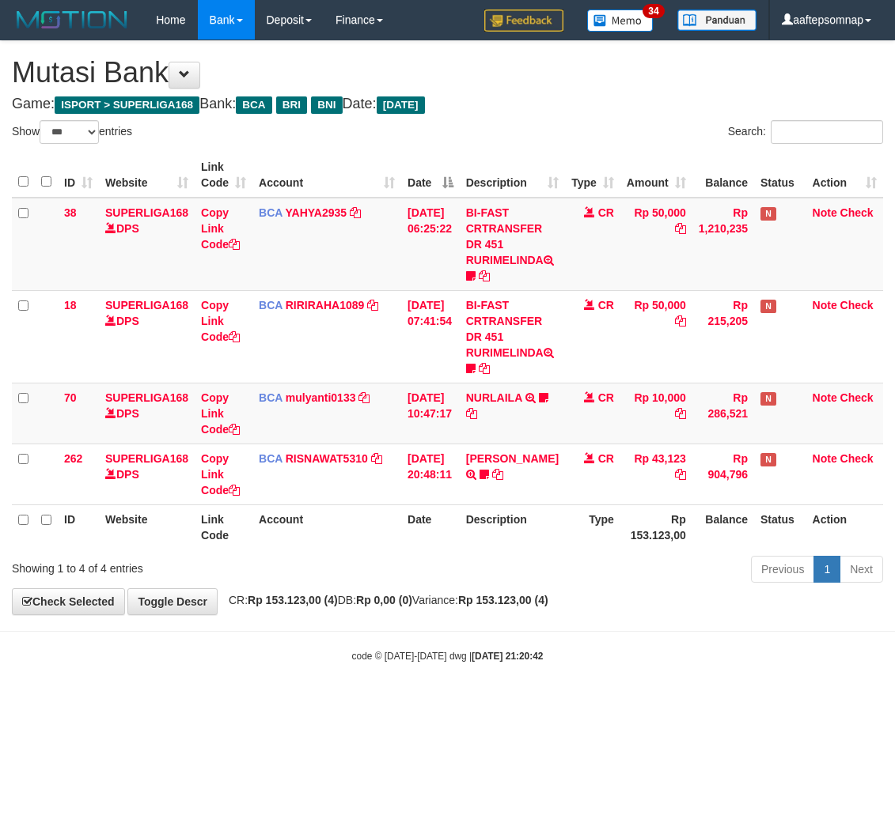 This screenshot has height=823, width=895. Describe the element at coordinates (653, 11) in the screenshot. I see `span: 34` at that location.